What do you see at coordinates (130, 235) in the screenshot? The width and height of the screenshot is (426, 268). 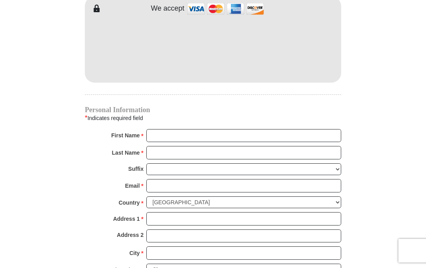 I see `strong: Address 2` at bounding box center [130, 235].